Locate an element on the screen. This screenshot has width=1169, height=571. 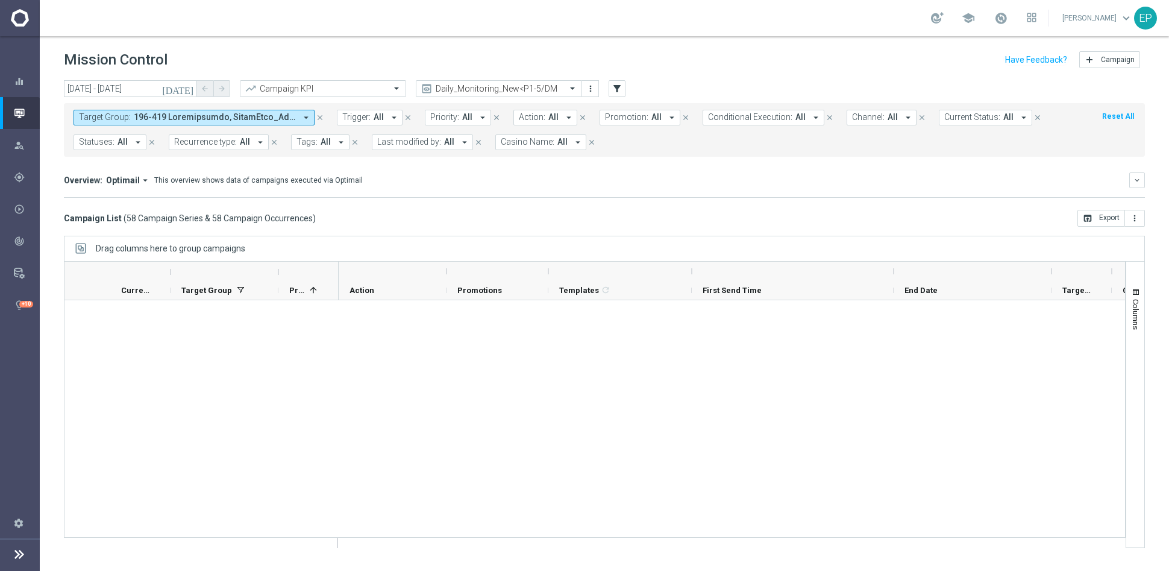
button: arrow_forward is located at coordinates (222, 89).